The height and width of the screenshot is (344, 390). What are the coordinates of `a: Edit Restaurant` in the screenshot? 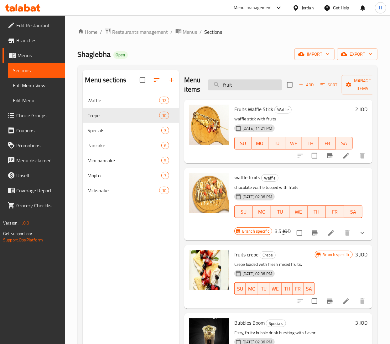 It's located at (34, 25).